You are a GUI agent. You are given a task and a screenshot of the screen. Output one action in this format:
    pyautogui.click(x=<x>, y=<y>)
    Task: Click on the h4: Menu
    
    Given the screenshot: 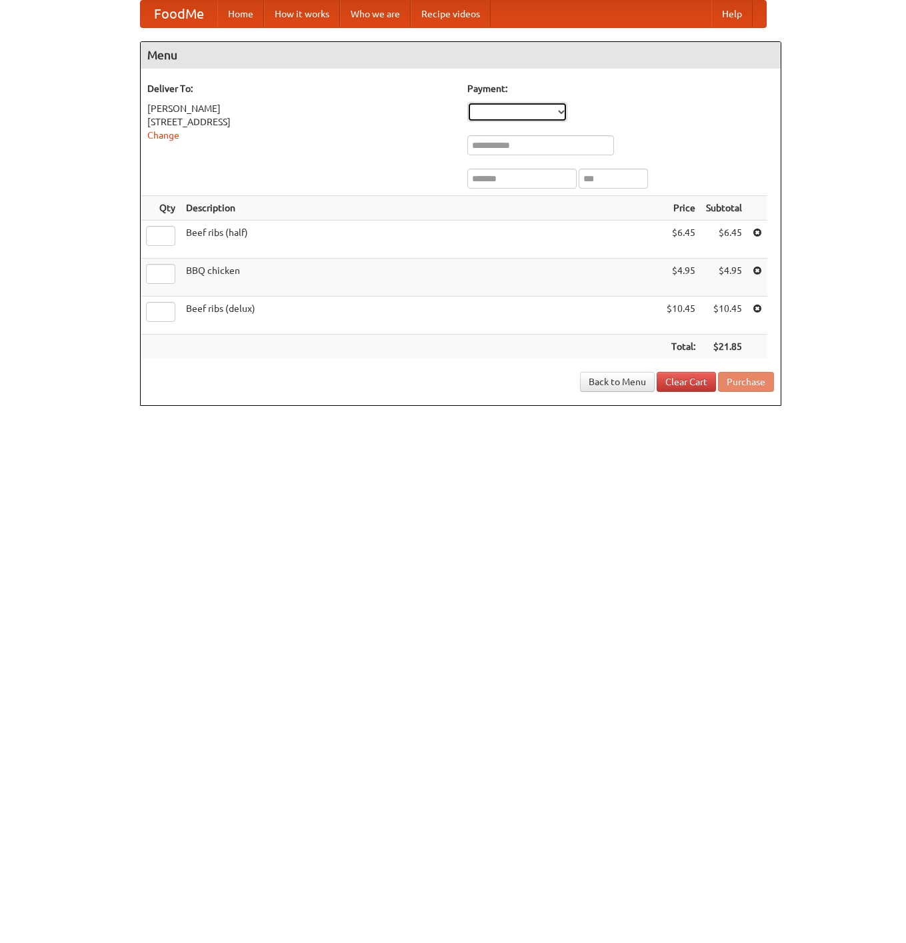 What is the action you would take?
    pyautogui.click(x=461, y=55)
    